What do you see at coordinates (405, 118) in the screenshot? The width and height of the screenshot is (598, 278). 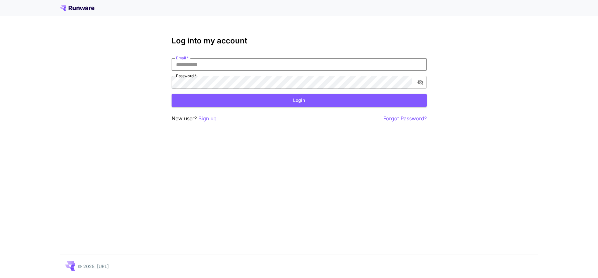 I see `p: Forgot Password?` at bounding box center [405, 118].